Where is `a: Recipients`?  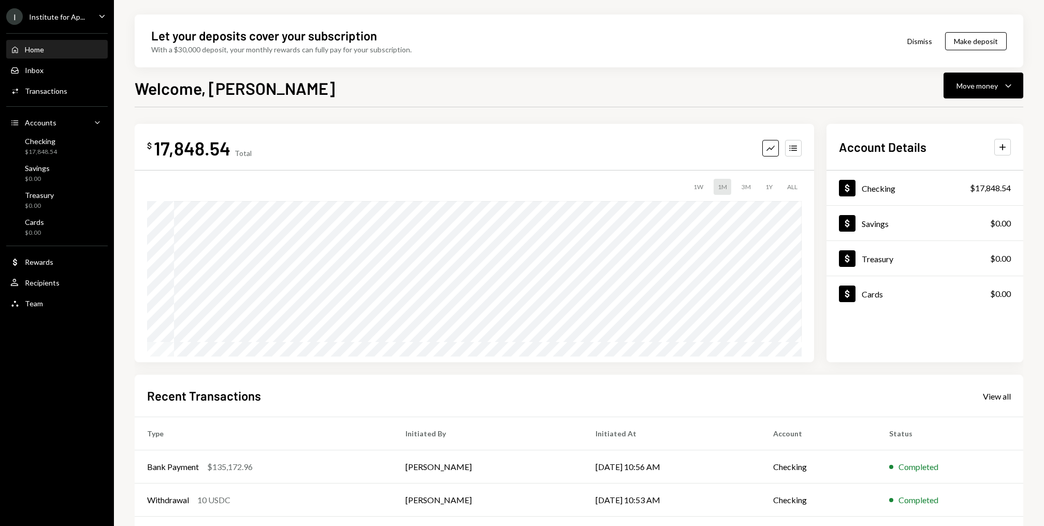
a: Recipients is located at coordinates (57, 282).